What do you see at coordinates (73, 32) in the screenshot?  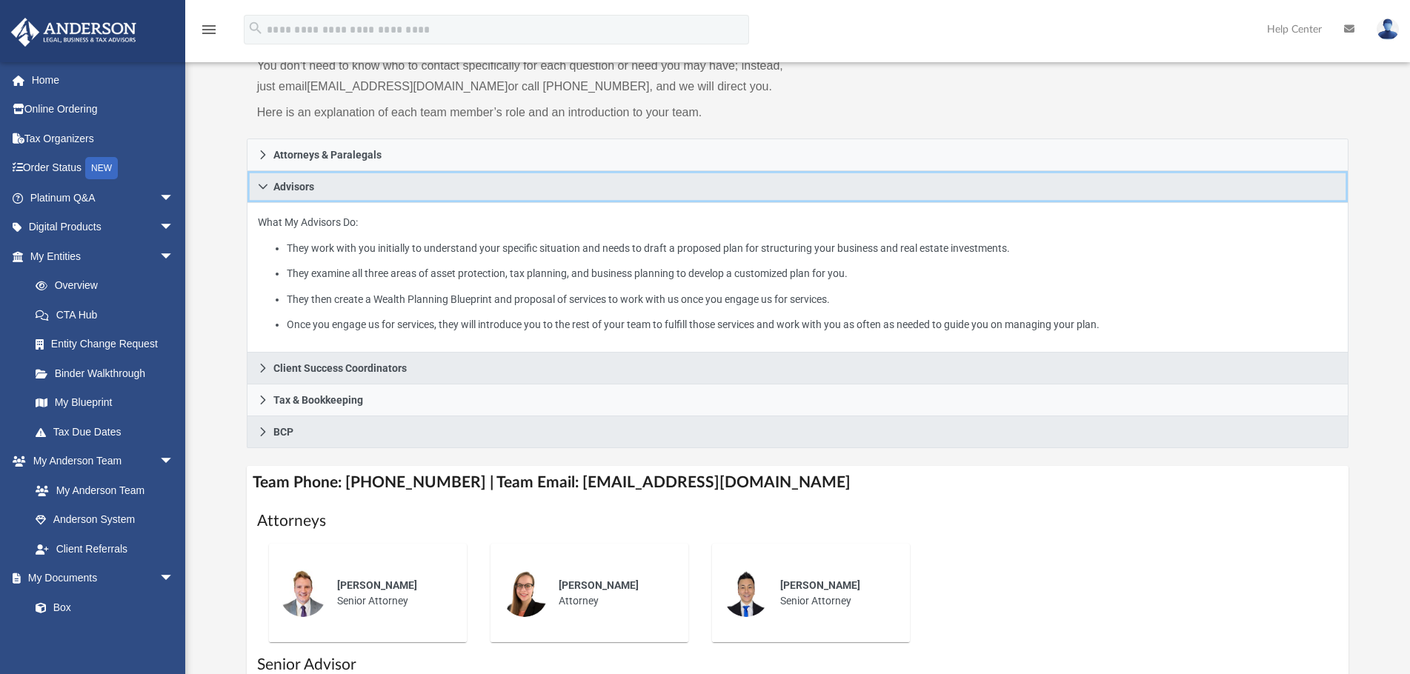 I see `img: Anderson Advisors Platinum Portal` at bounding box center [73, 32].